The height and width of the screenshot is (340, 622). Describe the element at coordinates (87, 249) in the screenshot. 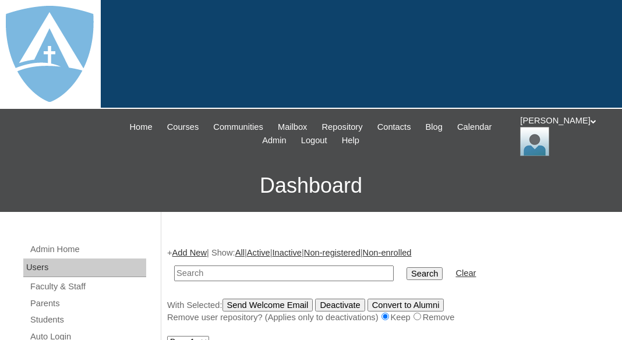

I see `a: Admin Home` at that location.